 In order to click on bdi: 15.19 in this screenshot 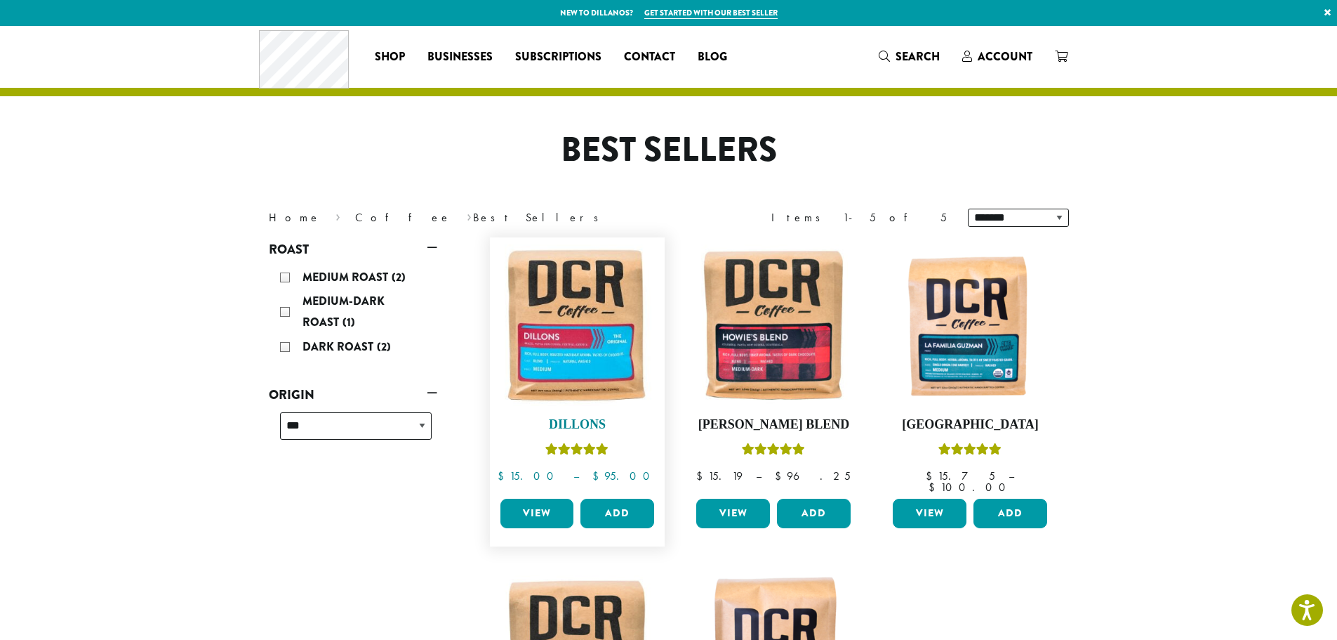, I will do `click(720, 475)`.